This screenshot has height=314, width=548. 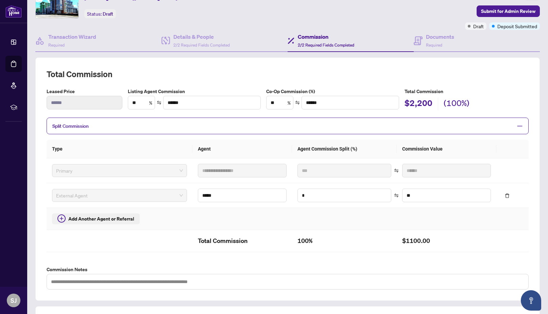 What do you see at coordinates (72, 37) in the screenshot?
I see `h4: Transaction Wizard` at bounding box center [72, 37].